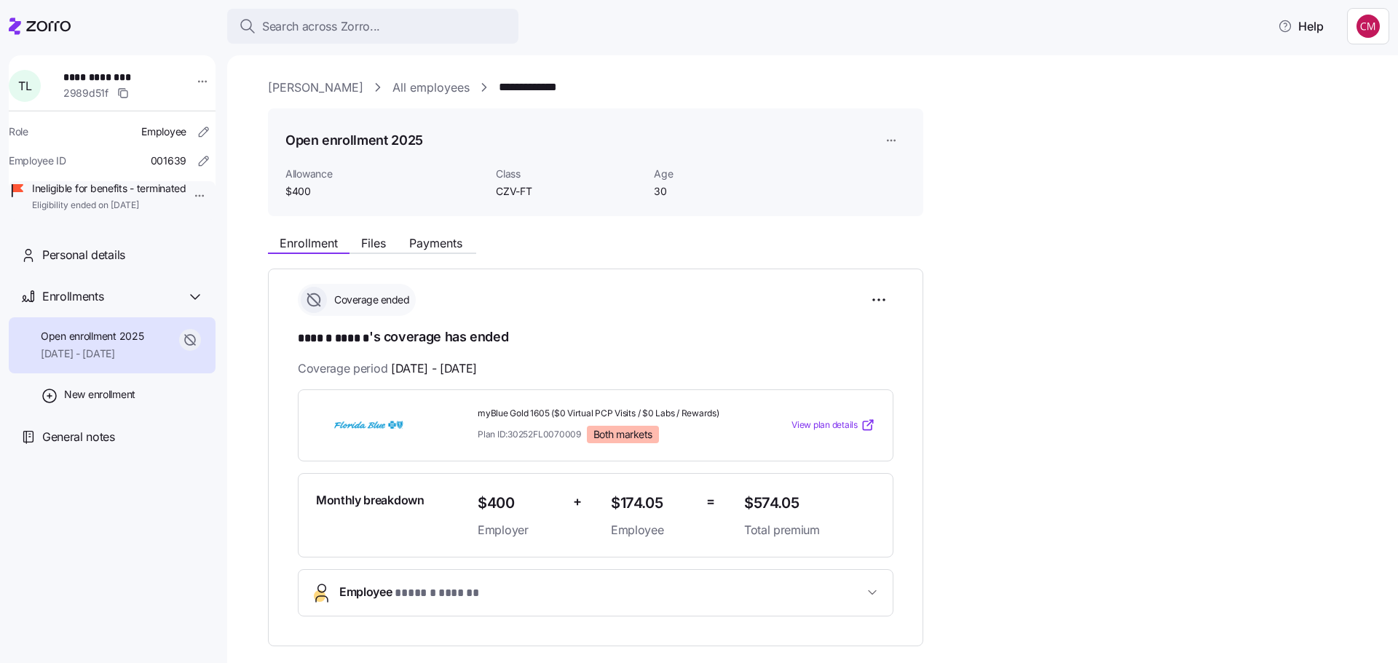  Describe the element at coordinates (652, 503) in the screenshot. I see `span: $174.05` at that location.